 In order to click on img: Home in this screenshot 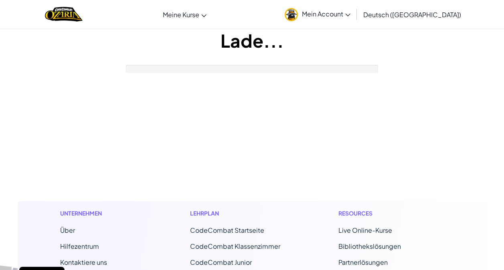, I will do `click(63, 14)`.